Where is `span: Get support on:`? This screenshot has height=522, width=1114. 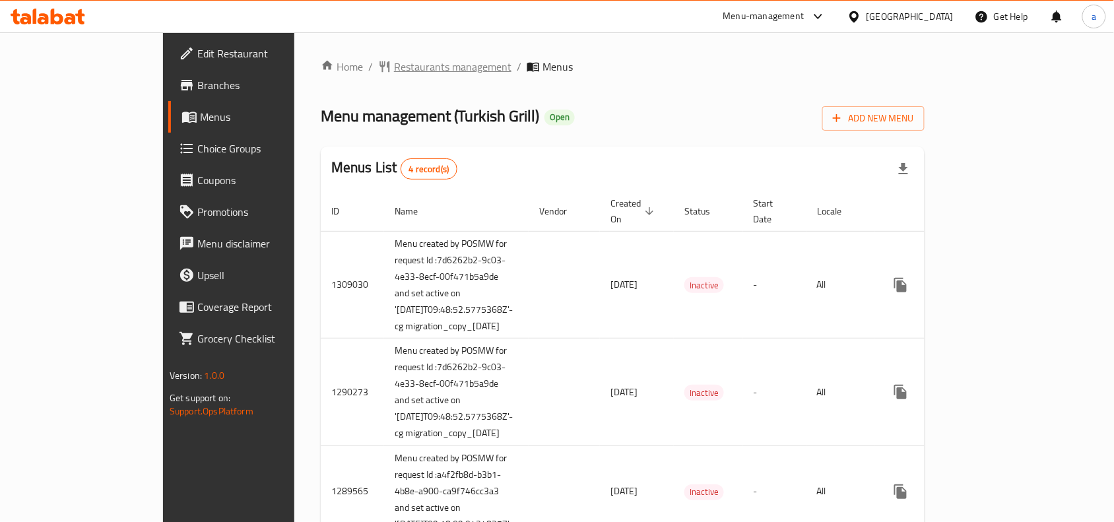 span: Get support on: is located at coordinates (200, 398).